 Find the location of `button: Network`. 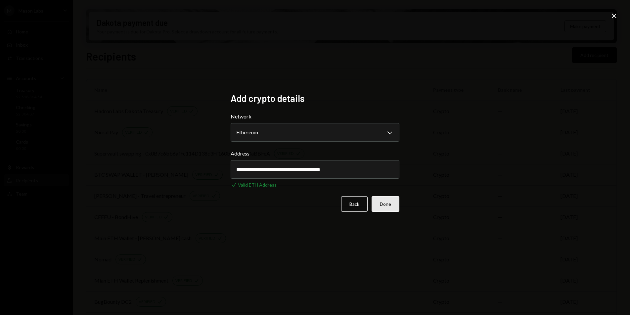

button: Network is located at coordinates (315, 132).